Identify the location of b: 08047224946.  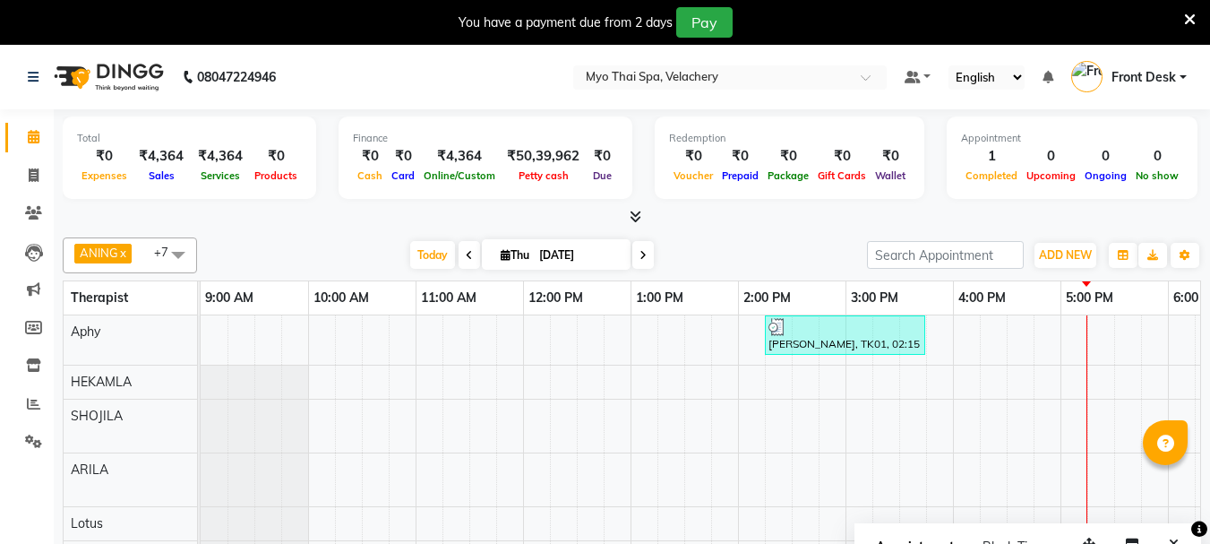
(236, 77).